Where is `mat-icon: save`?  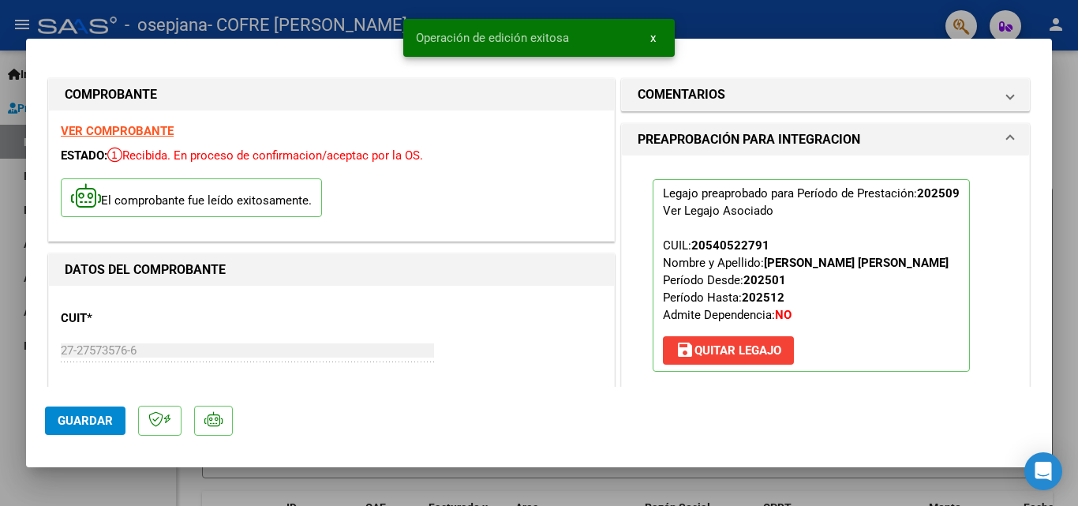 mat-icon: save is located at coordinates (685, 350).